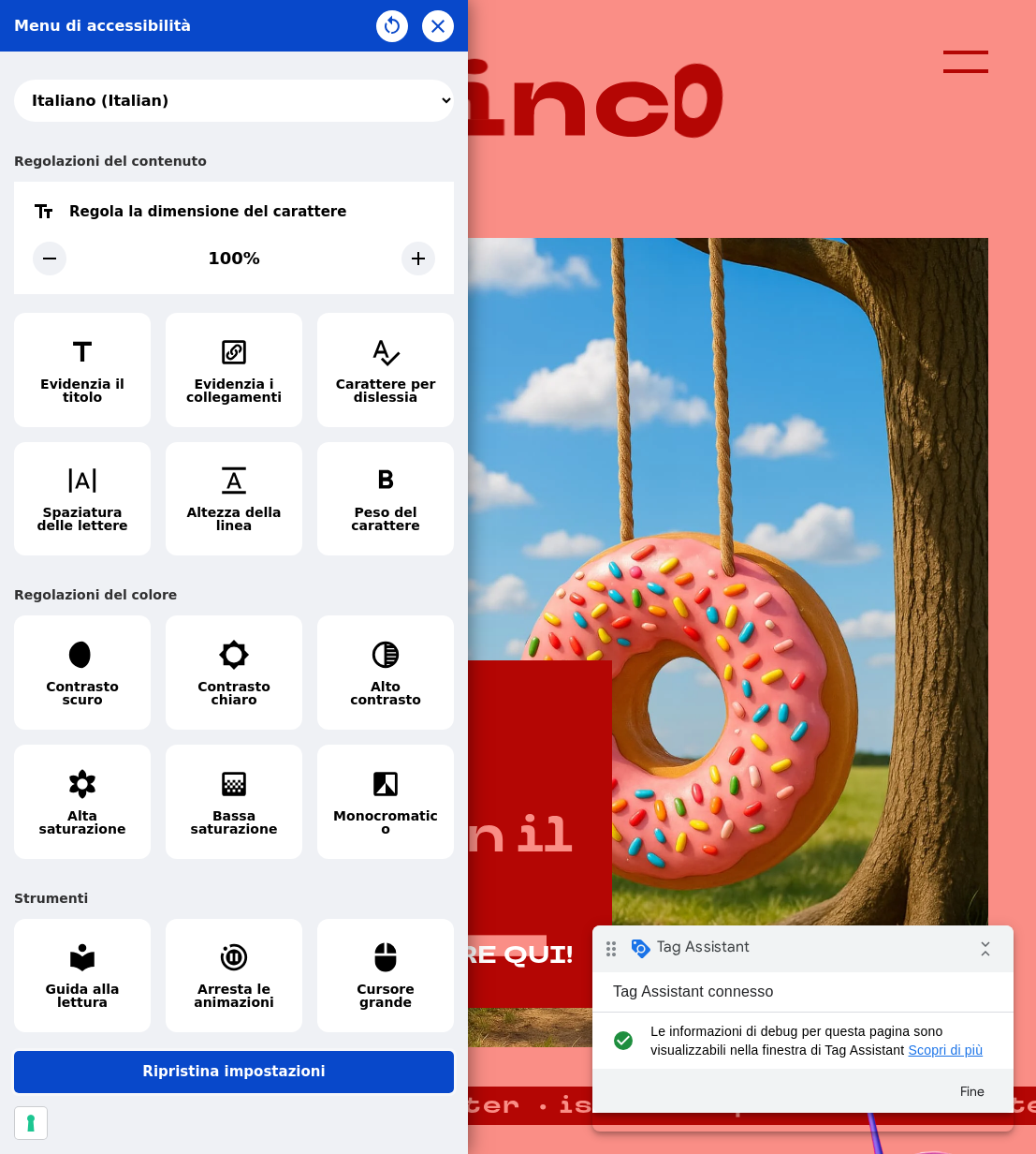  Describe the element at coordinates (386, 693) in the screenshot. I see `span: Alto contrasto` at that location.